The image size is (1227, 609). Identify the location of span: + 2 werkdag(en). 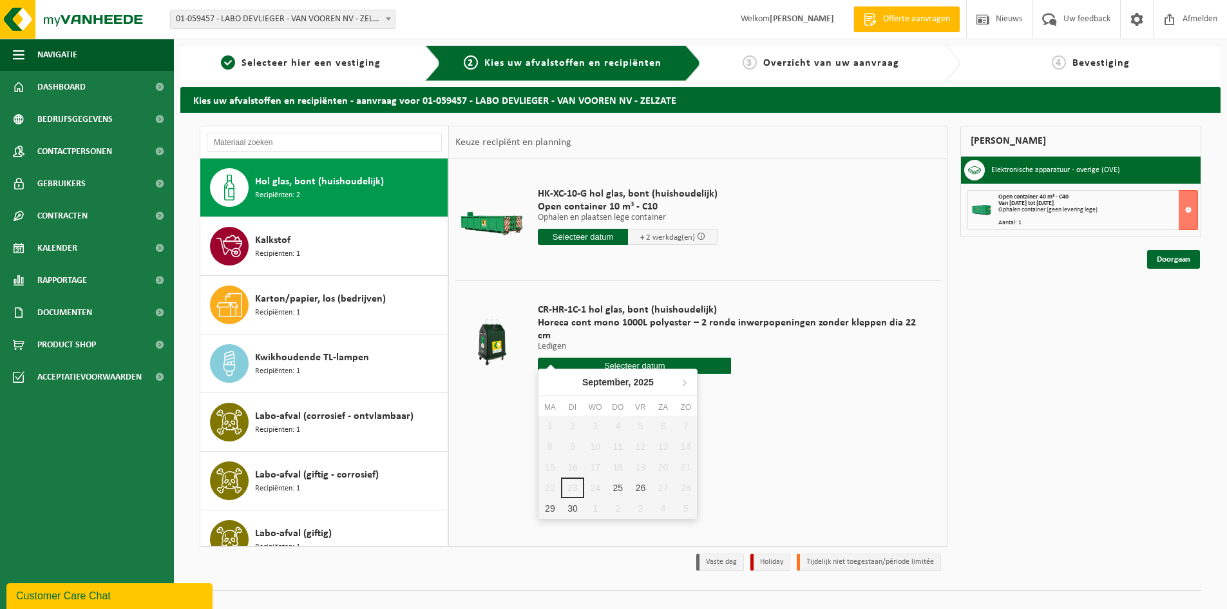
(667, 237).